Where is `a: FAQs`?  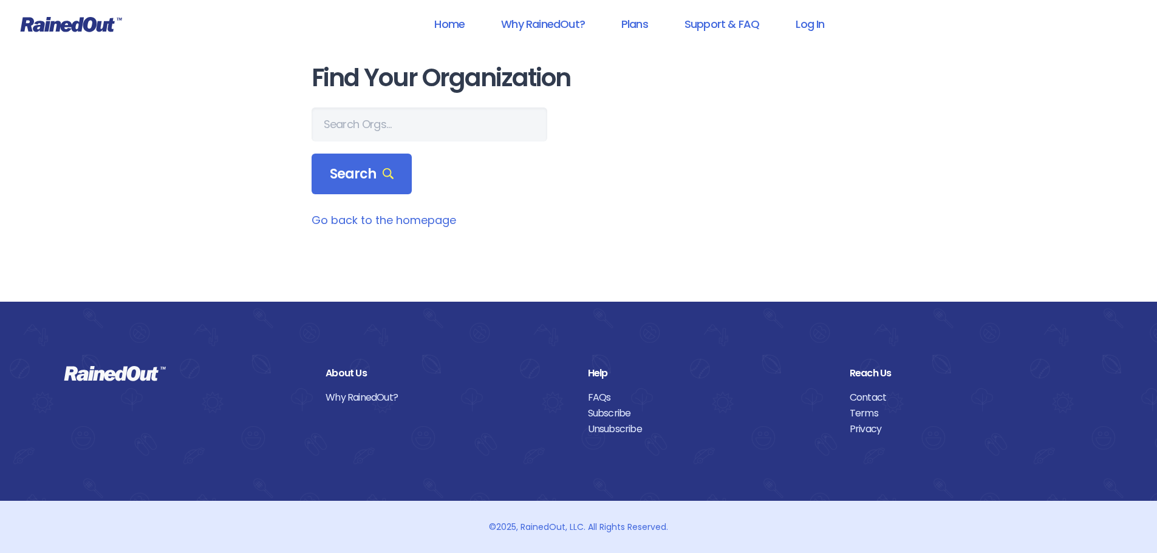 a: FAQs is located at coordinates (709, 398).